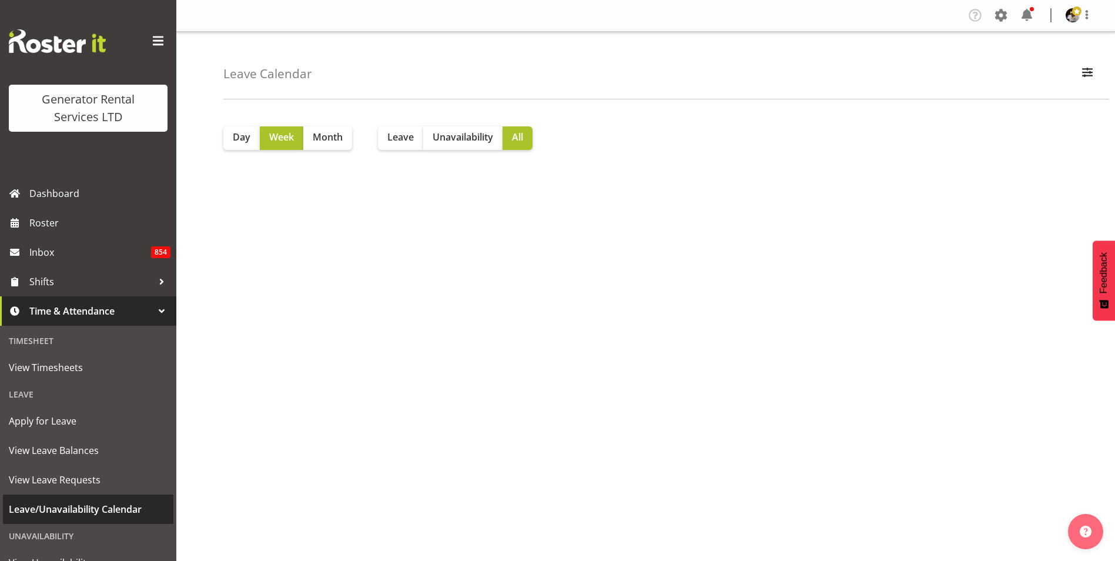  What do you see at coordinates (400, 138) in the screenshot?
I see `button: Leave` at bounding box center [400, 138].